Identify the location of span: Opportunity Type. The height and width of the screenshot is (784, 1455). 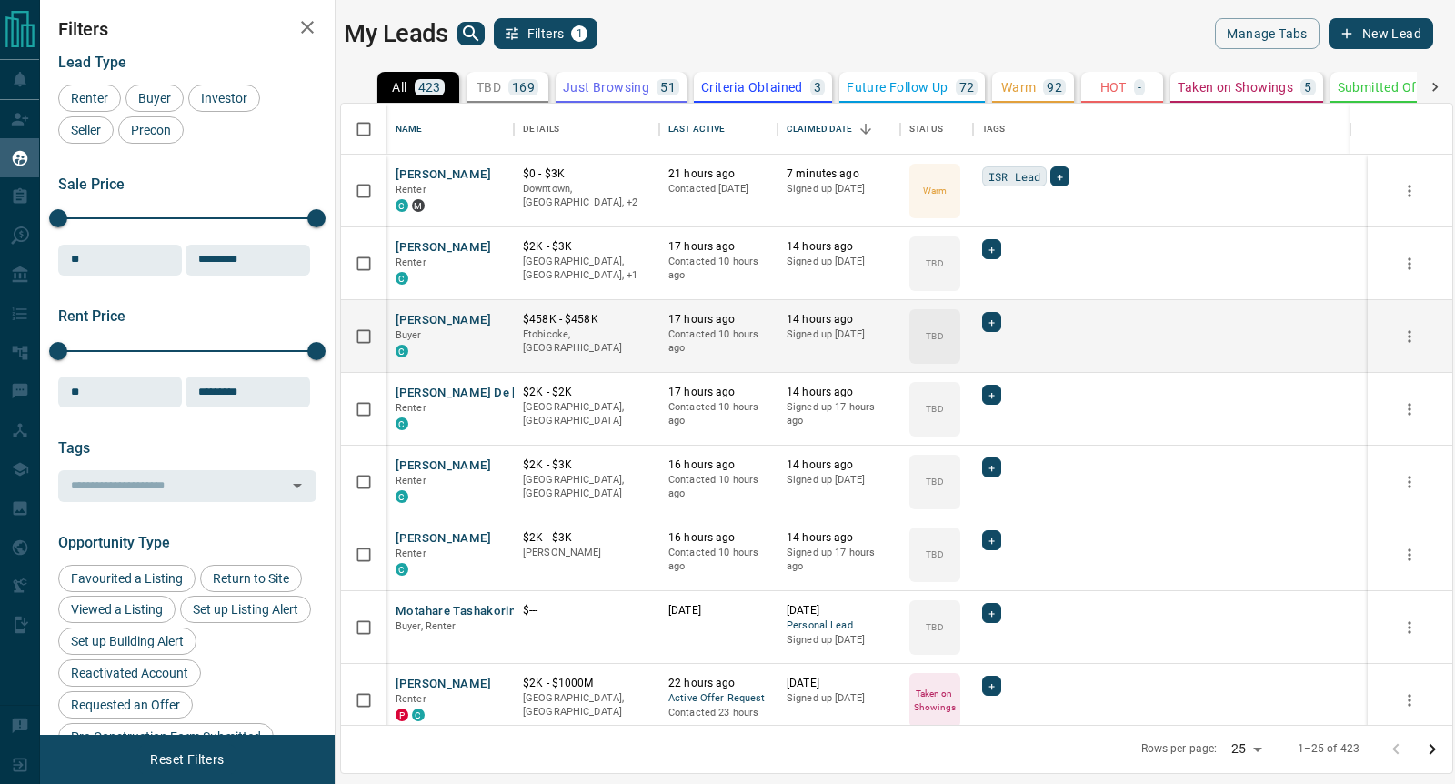
(114, 542).